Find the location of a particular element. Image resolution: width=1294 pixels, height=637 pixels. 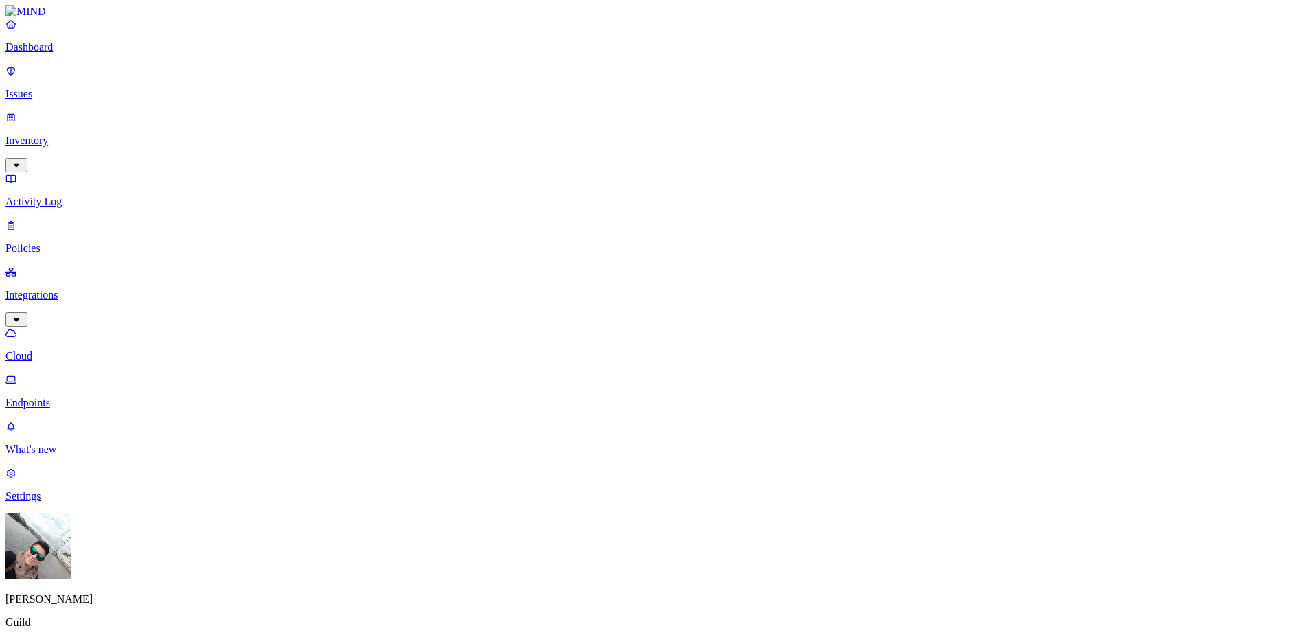

a: Policies is located at coordinates (647, 237).